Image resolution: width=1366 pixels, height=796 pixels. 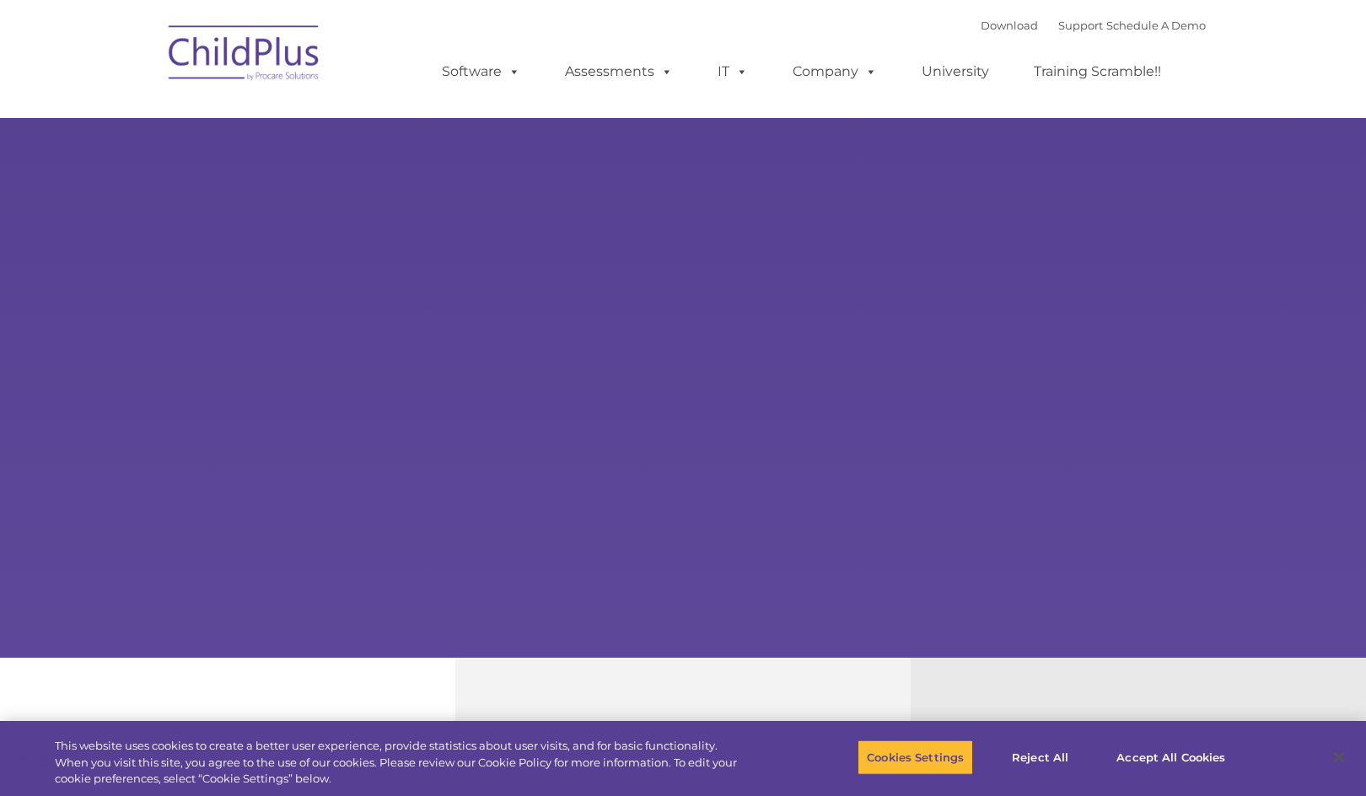 What do you see at coordinates (955, 72) in the screenshot?
I see `a: University` at bounding box center [955, 72].